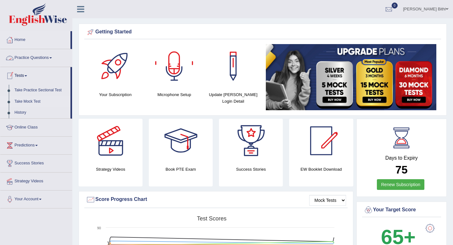 The width and height of the screenshot is (453, 245). Describe the element at coordinates (35, 75) in the screenshot. I see `a: Tests` at that location.